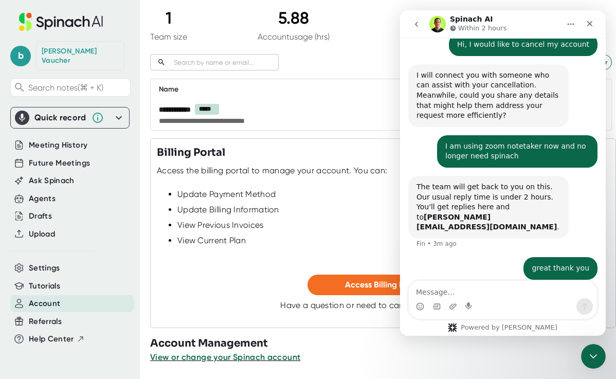 This screenshot has height=379, width=616. What do you see at coordinates (293, 18) in the screenshot?
I see `div: 5.88` at bounding box center [293, 18].